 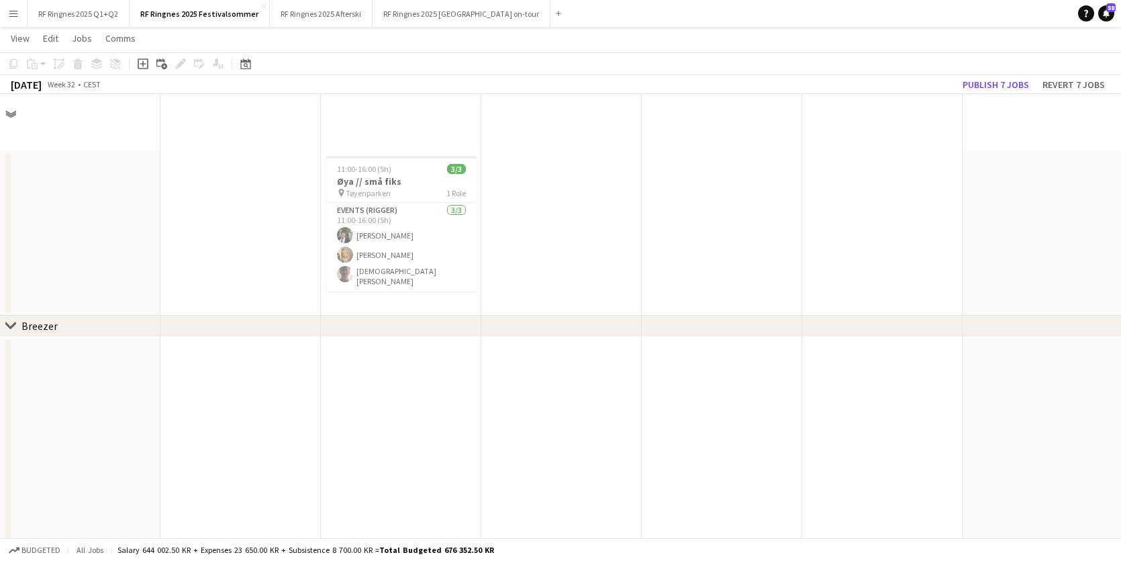 I want to click on span: Comms, so click(x=120, y=38).